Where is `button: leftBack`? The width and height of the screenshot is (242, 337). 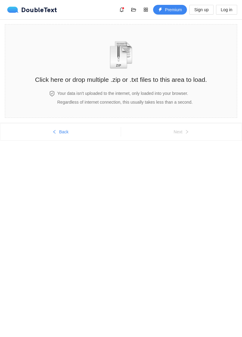
button: leftBack is located at coordinates (61, 132).